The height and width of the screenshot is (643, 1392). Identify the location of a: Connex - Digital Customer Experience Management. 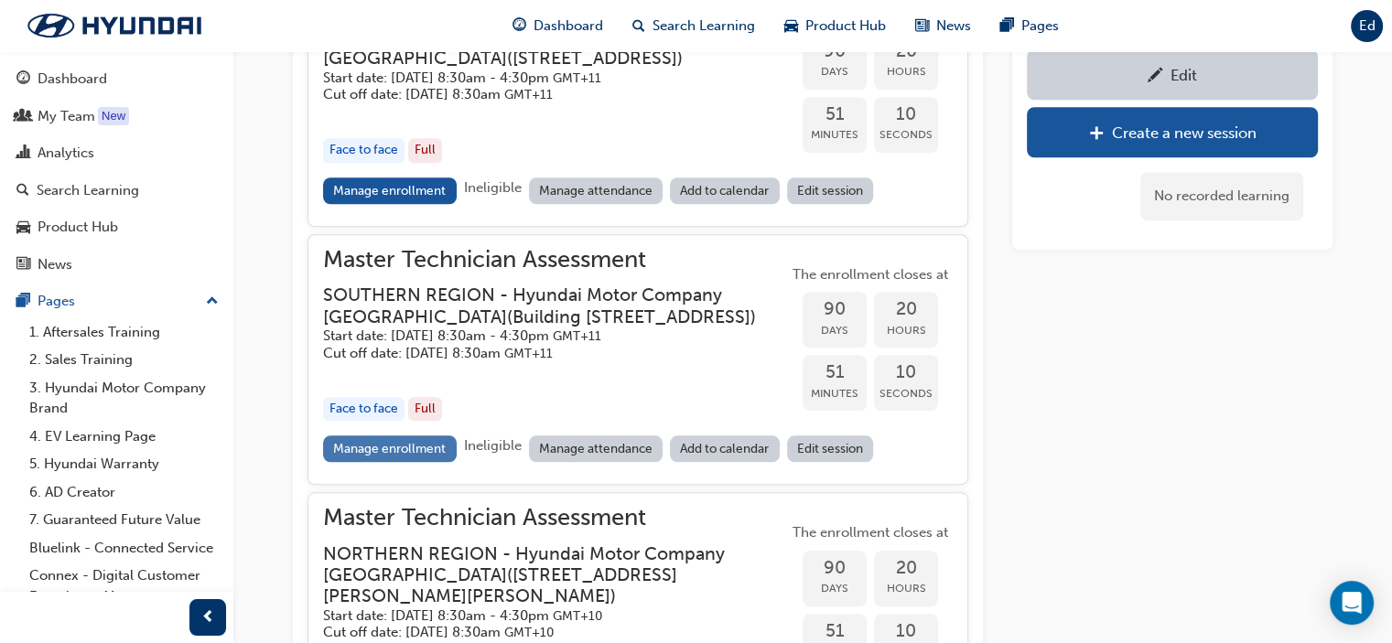
(124, 586).